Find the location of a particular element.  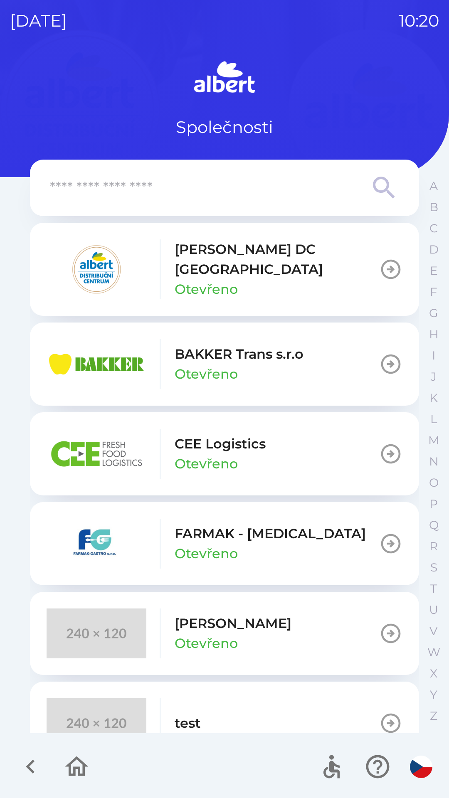

img: cs flag is located at coordinates (421, 766).